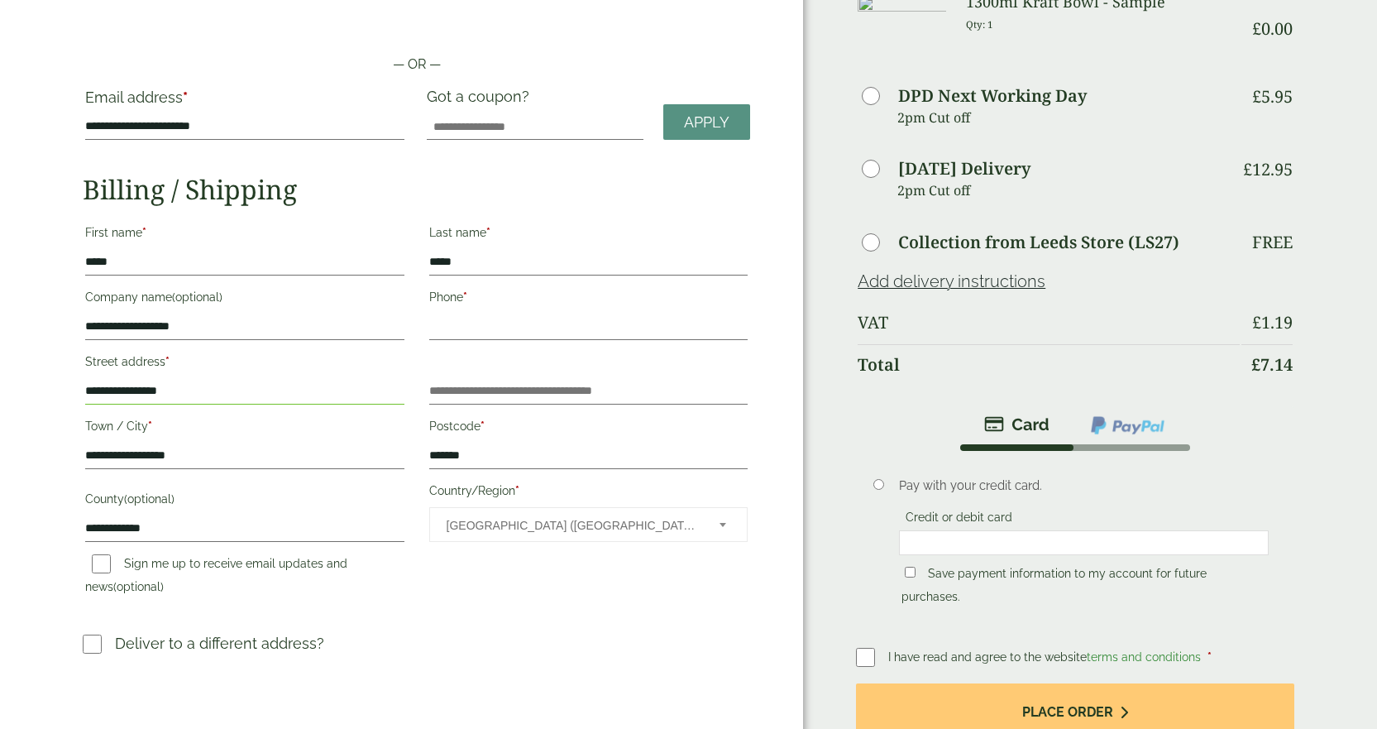  Describe the element at coordinates (1054, 587) in the screenshot. I see `label: Save payment information to my account for future purchases.` at that location.